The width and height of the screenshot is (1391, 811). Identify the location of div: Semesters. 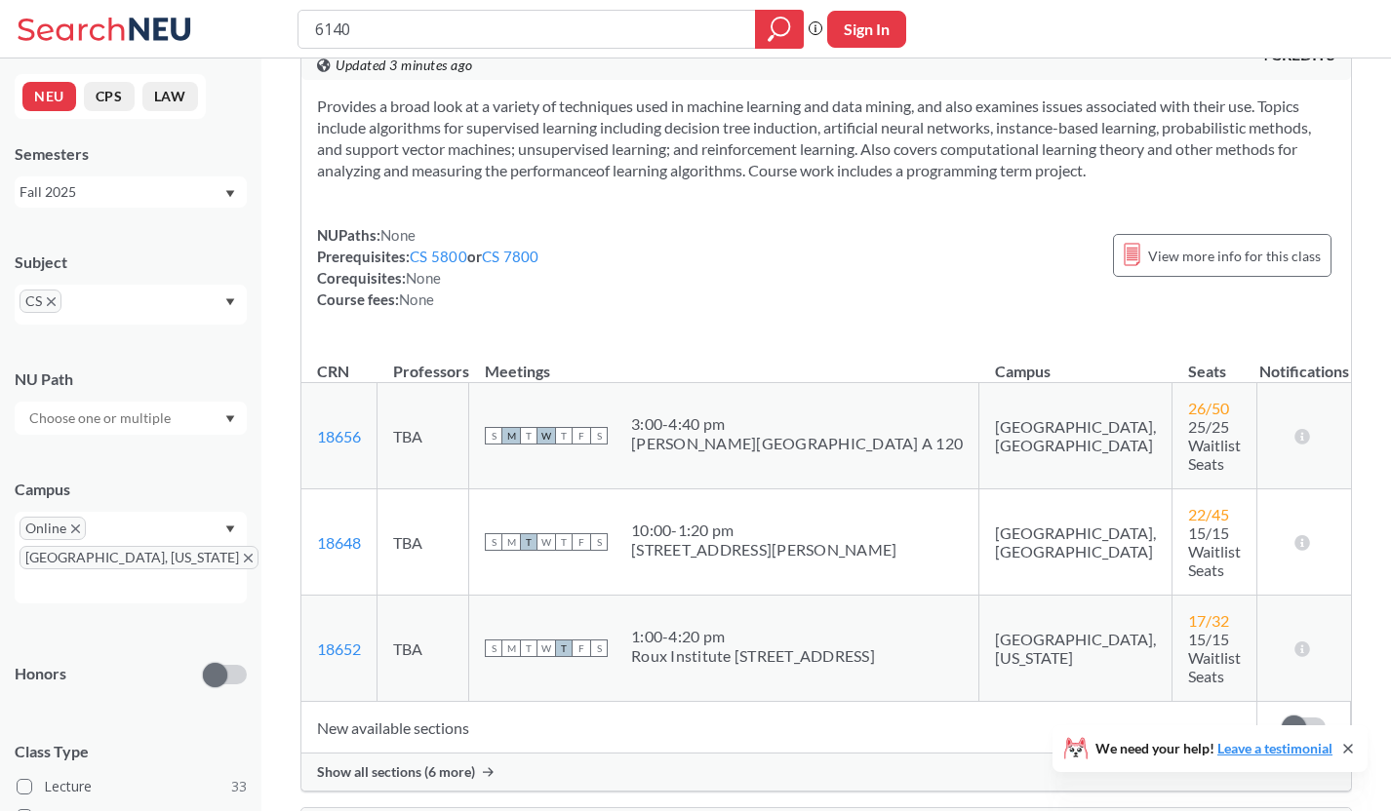
(131, 154).